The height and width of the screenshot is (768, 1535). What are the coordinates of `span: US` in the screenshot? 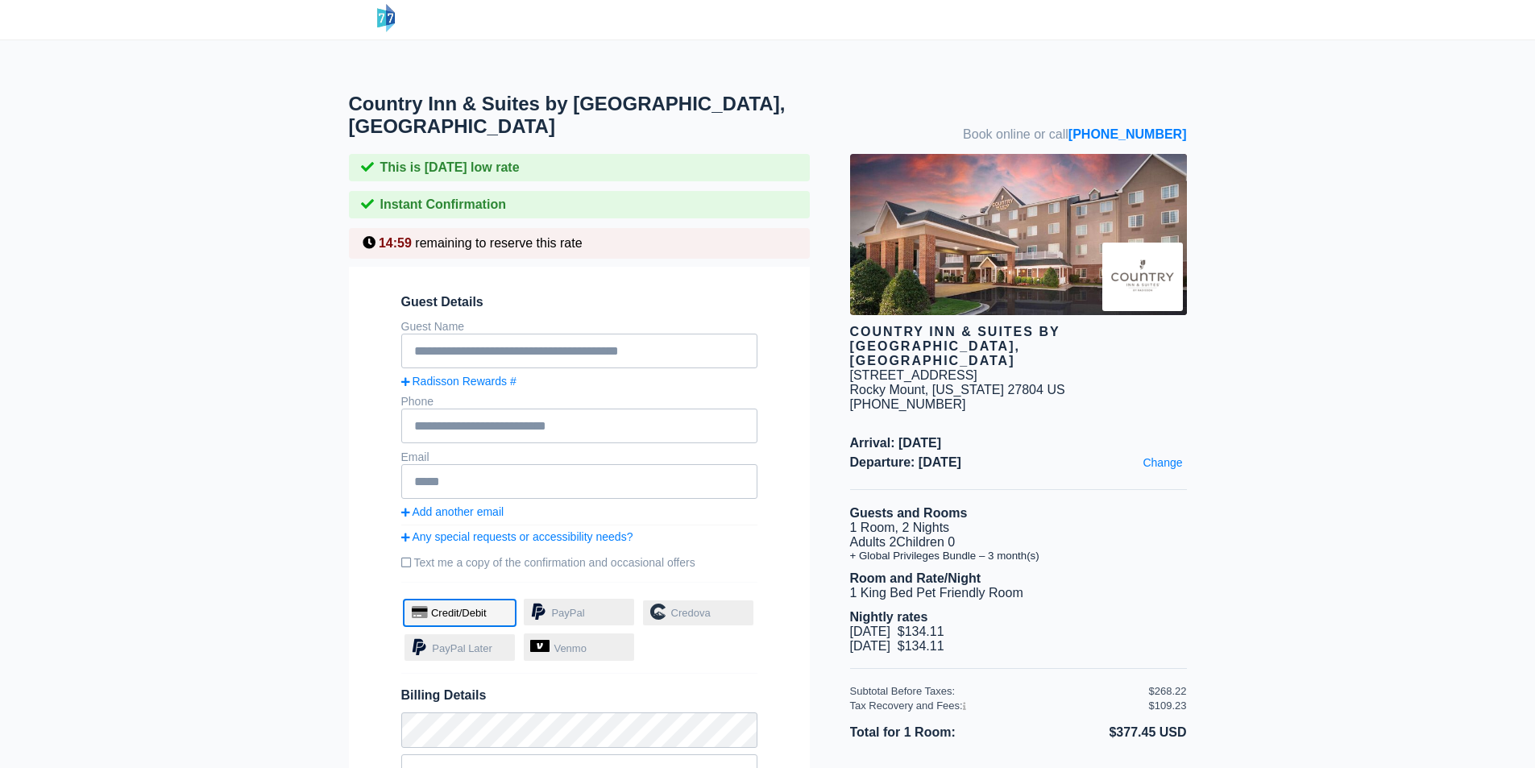 It's located at (1056, 389).